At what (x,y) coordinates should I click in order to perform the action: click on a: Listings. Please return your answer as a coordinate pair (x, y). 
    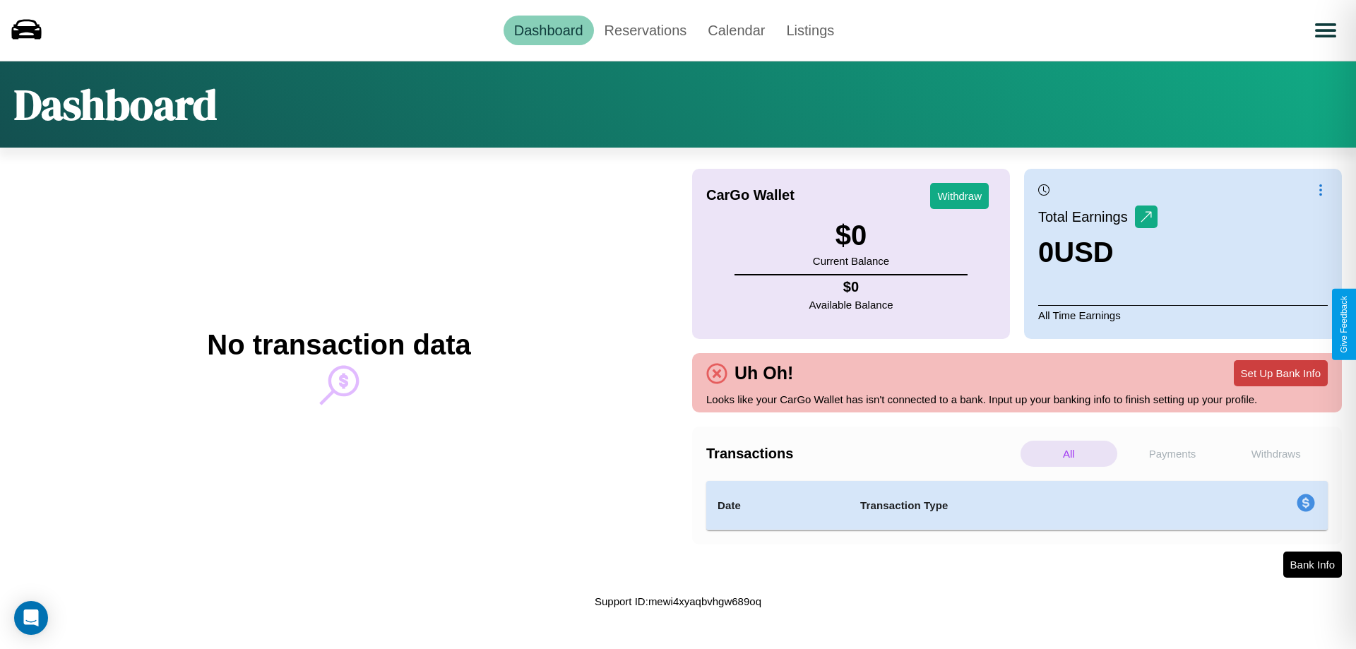
    Looking at the image, I should click on (810, 30).